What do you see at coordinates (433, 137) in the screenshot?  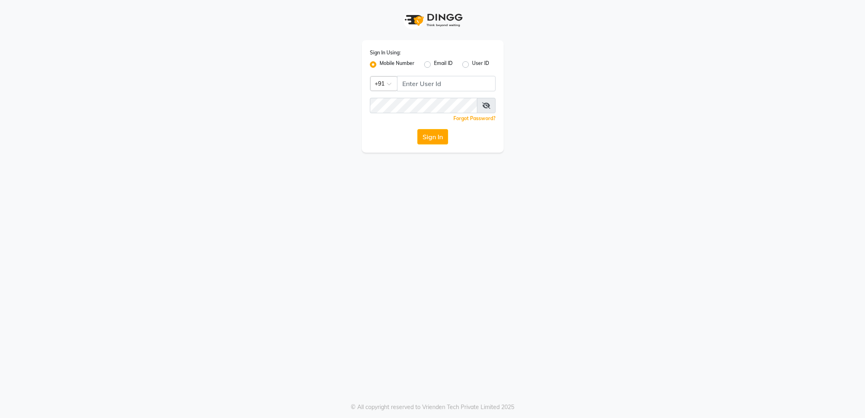 I see `button: Sign In` at bounding box center [433, 137].